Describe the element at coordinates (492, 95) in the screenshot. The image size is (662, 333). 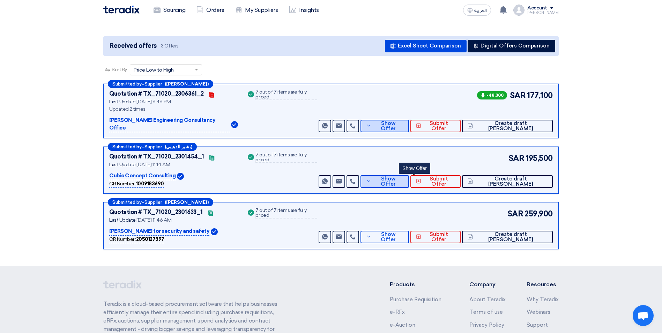
I see `span: -48,300` at that location.